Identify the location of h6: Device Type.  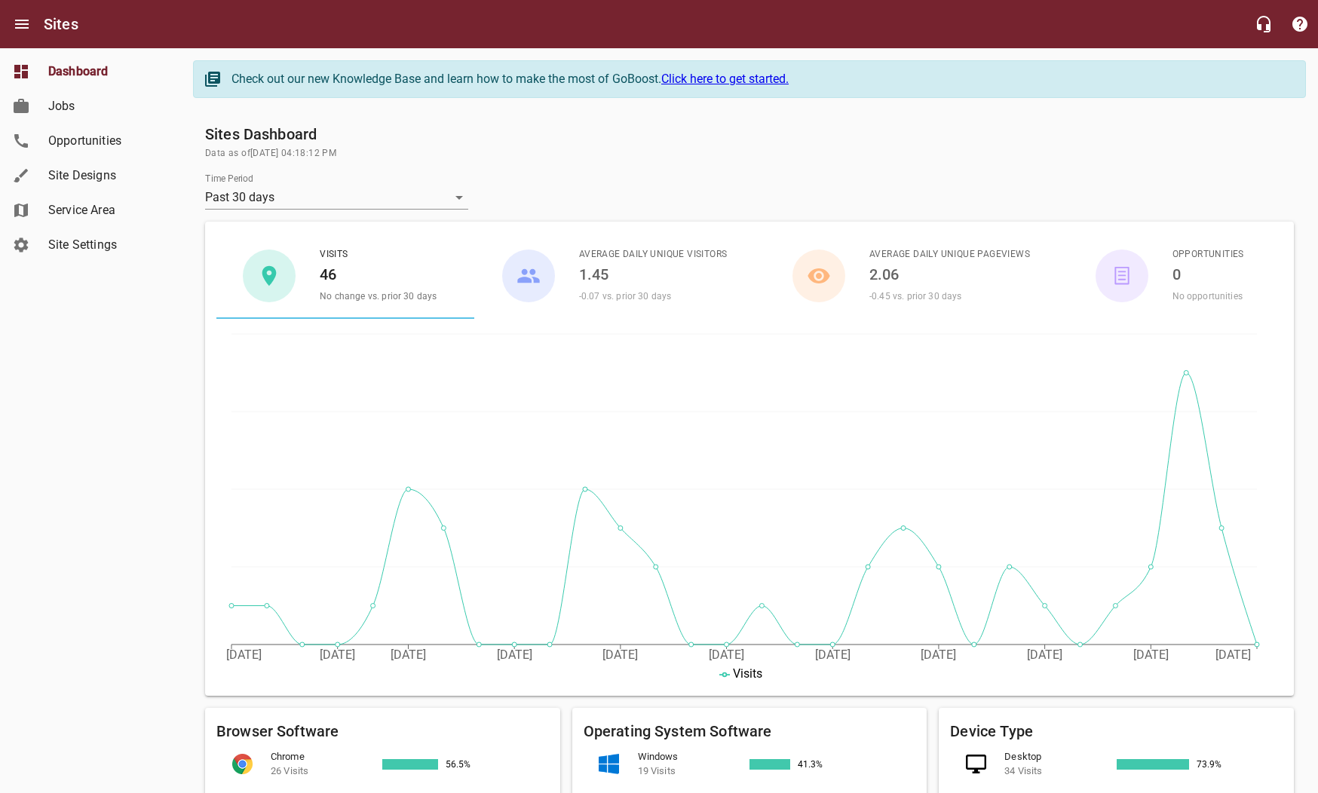
(1116, 731).